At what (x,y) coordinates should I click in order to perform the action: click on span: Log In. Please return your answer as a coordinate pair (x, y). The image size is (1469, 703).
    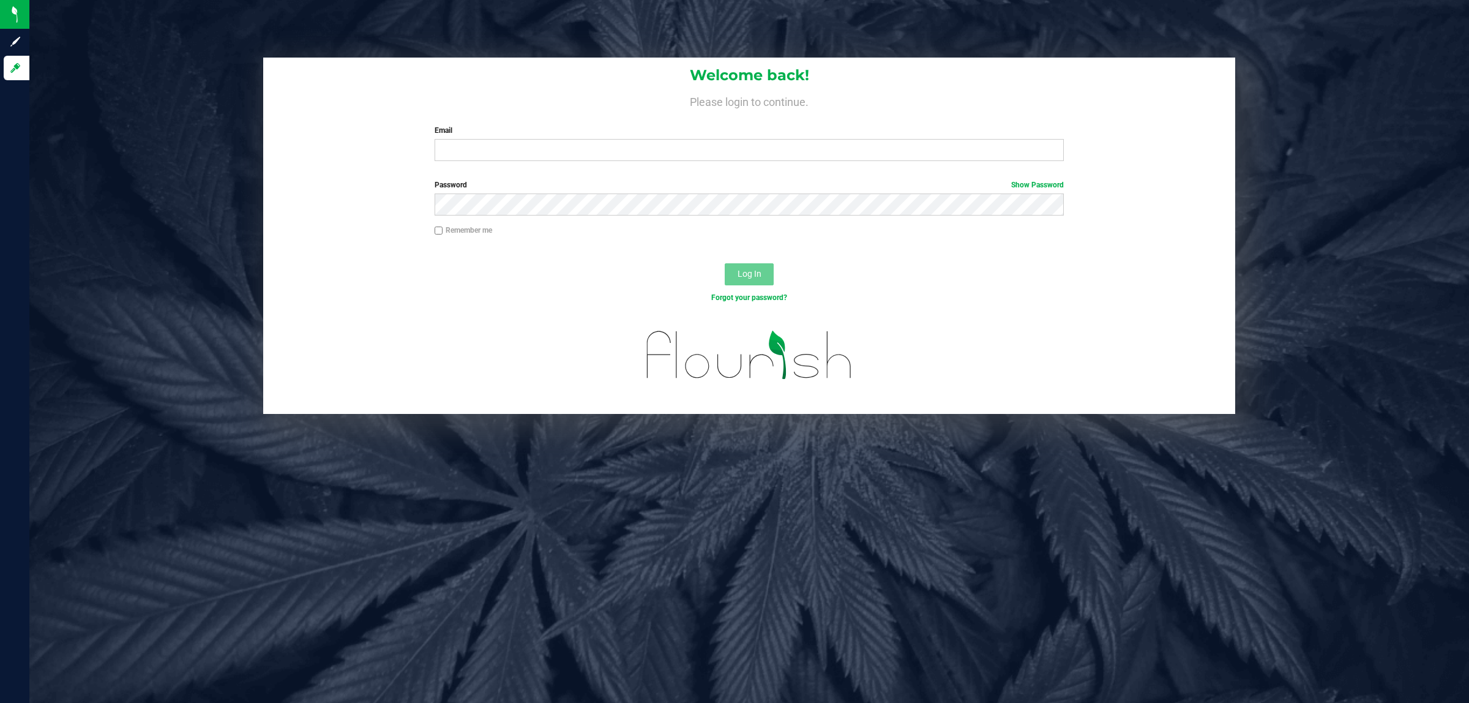
    Looking at the image, I should click on (749, 274).